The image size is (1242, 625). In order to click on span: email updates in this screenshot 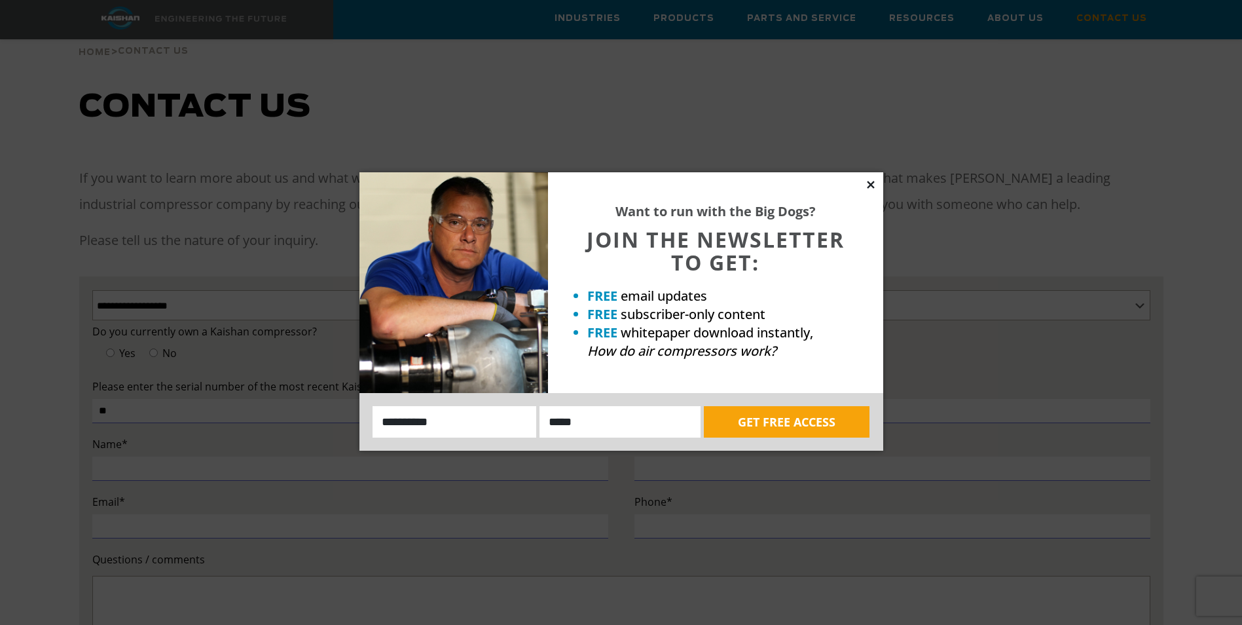, I will do `click(664, 295)`.